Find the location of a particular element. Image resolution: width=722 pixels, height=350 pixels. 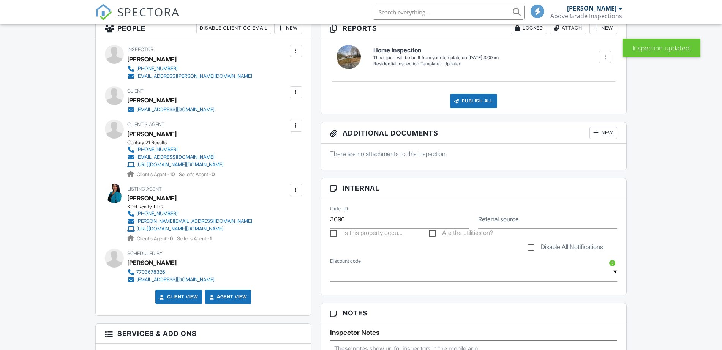

h3: Services & Add ons is located at coordinates (203, 334).